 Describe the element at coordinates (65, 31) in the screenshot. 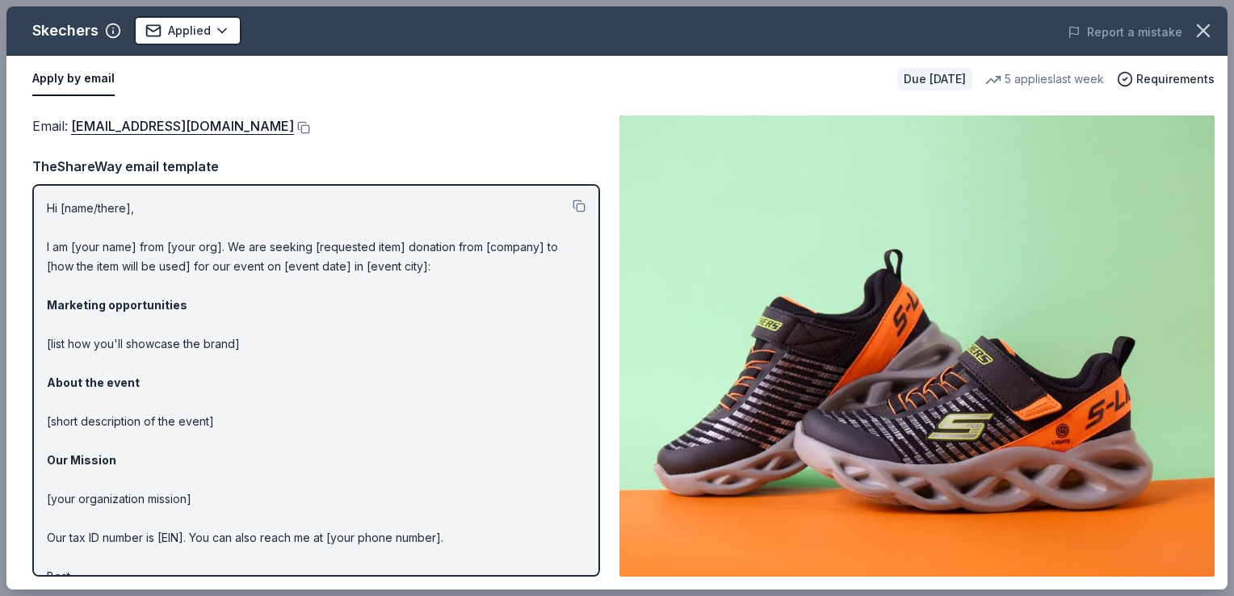

I see `div: Skechers` at that location.